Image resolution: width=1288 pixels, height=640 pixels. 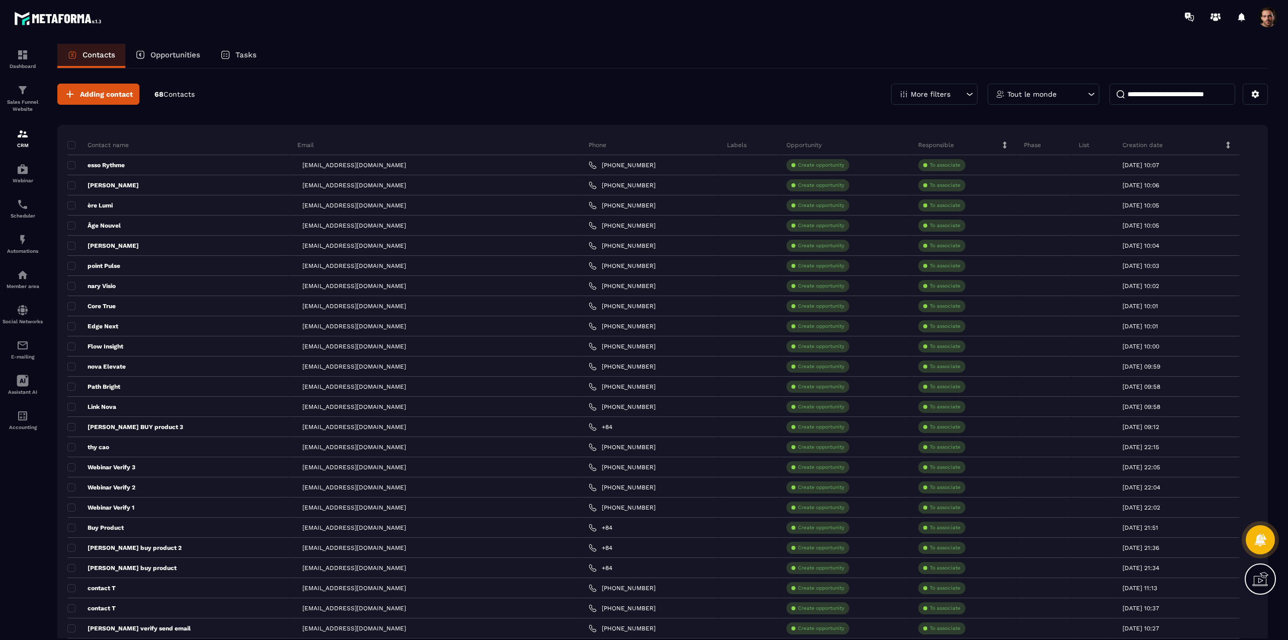 What do you see at coordinates (99, 55) in the screenshot?
I see `p: Contacts` at bounding box center [99, 55].